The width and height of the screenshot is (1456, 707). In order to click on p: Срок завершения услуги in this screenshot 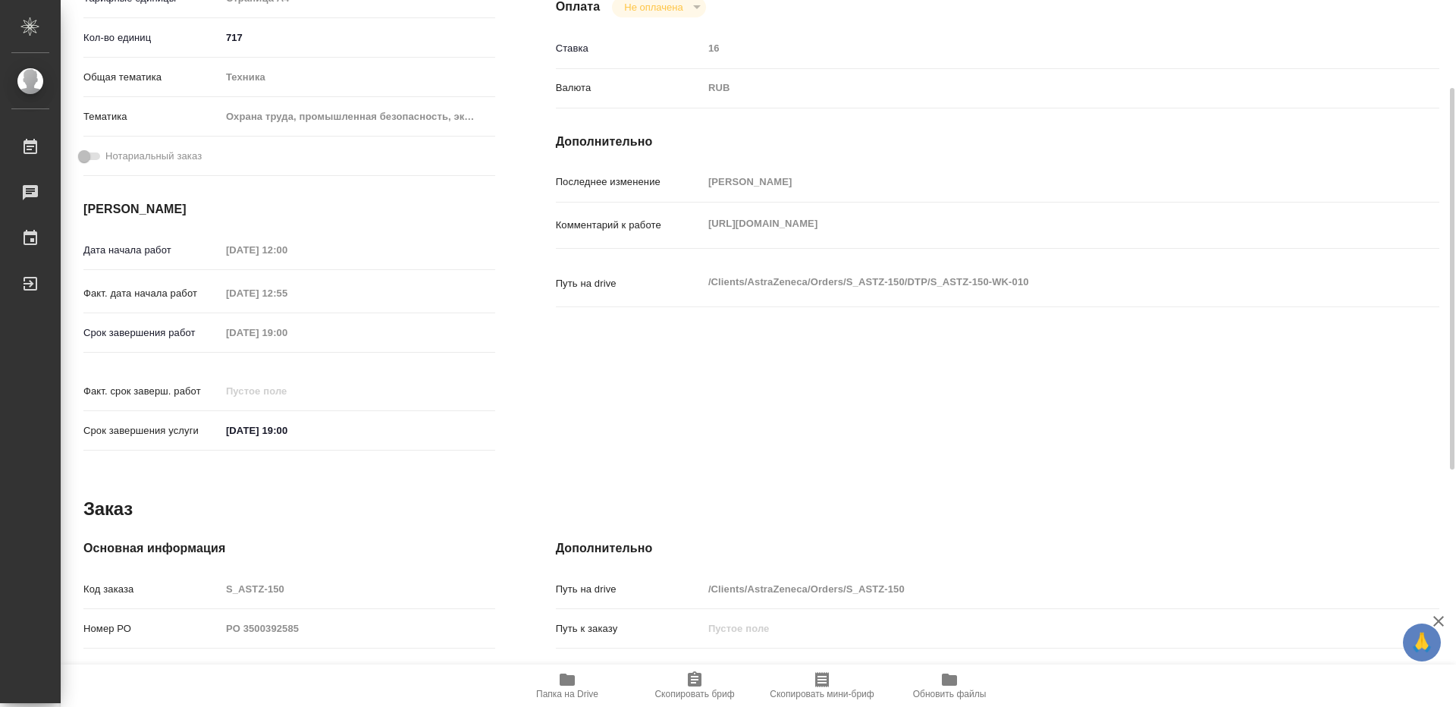, I will do `click(152, 431)`.